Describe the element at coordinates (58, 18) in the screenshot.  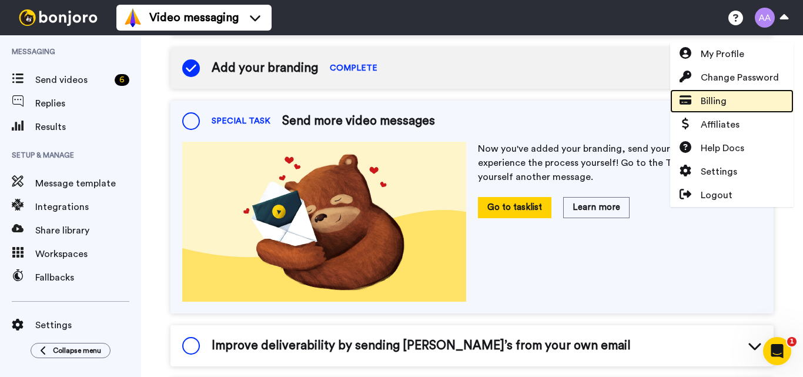
I see `img: bj-logo-header-white.svg` at that location.